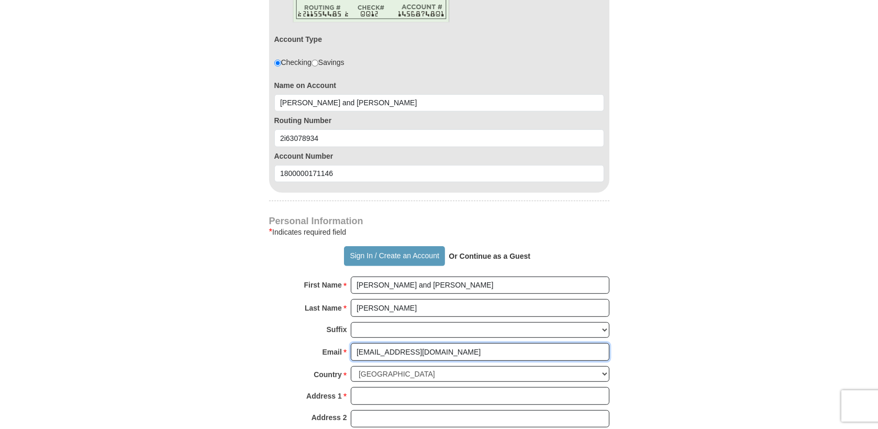 The height and width of the screenshot is (429, 878). What do you see at coordinates (439, 221) in the screenshot?
I see `h4: Personal Information` at bounding box center [439, 221].